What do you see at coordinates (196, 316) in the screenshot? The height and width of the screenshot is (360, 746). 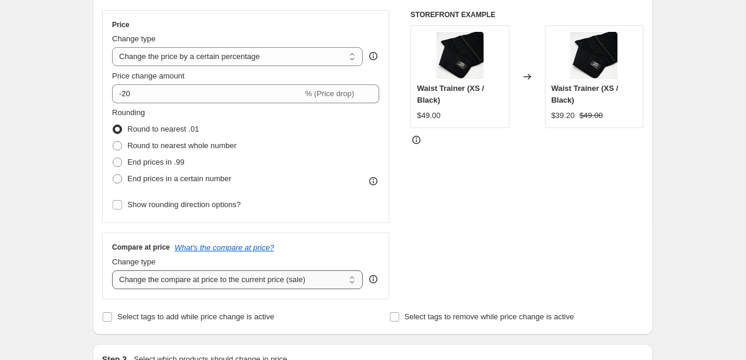 I see `span: Select tags to add while price change is active` at bounding box center [196, 316].